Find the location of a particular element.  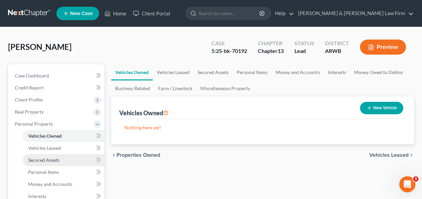

a: Credit Report is located at coordinates (57, 88).